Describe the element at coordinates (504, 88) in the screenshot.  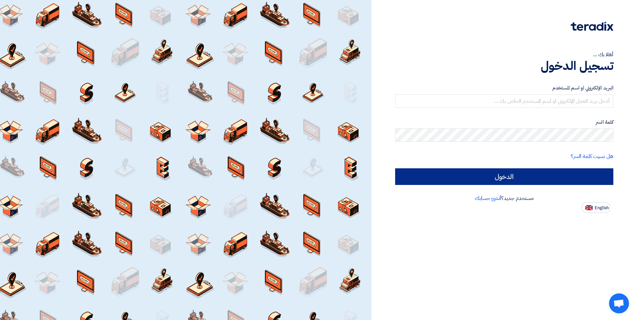
I see `label: البريد الإلكتروني او اسم المستخدم` at that location.